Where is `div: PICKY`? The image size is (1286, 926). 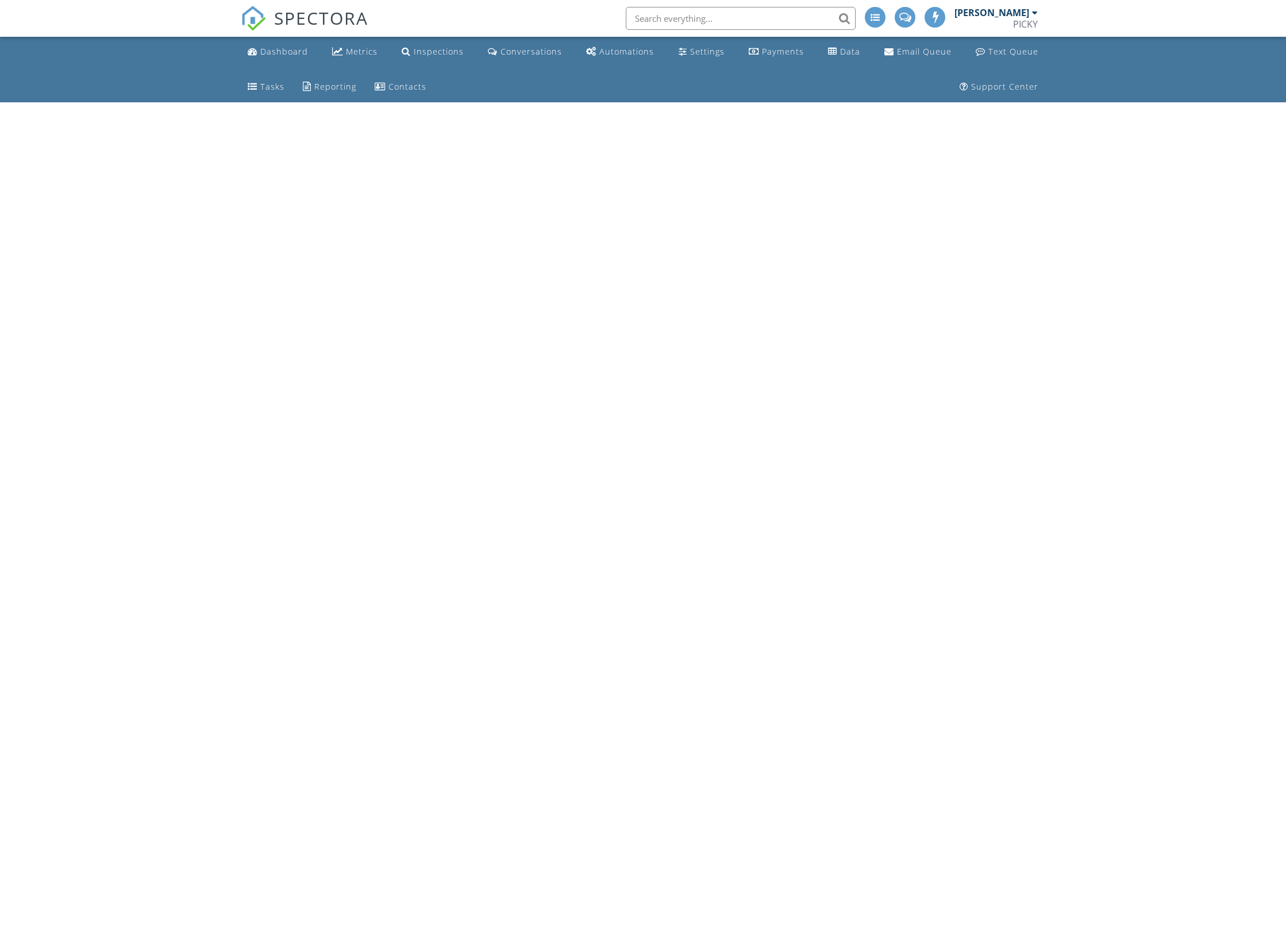 div: PICKY is located at coordinates (1025, 24).